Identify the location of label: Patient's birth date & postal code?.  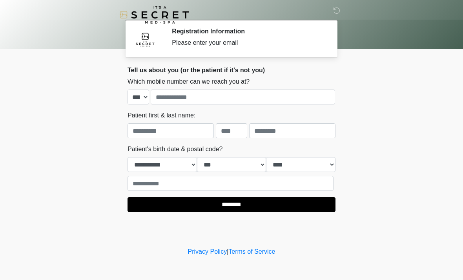
(175, 149).